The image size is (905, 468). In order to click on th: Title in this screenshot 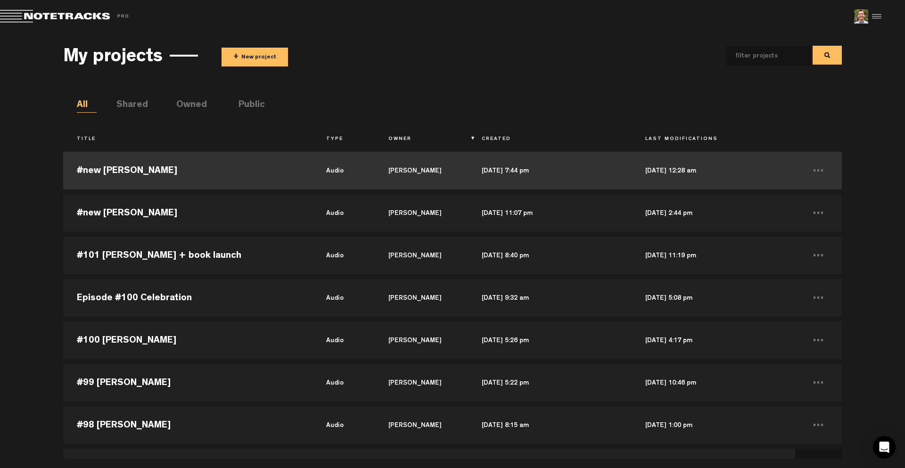, I will do `click(188, 140)`.